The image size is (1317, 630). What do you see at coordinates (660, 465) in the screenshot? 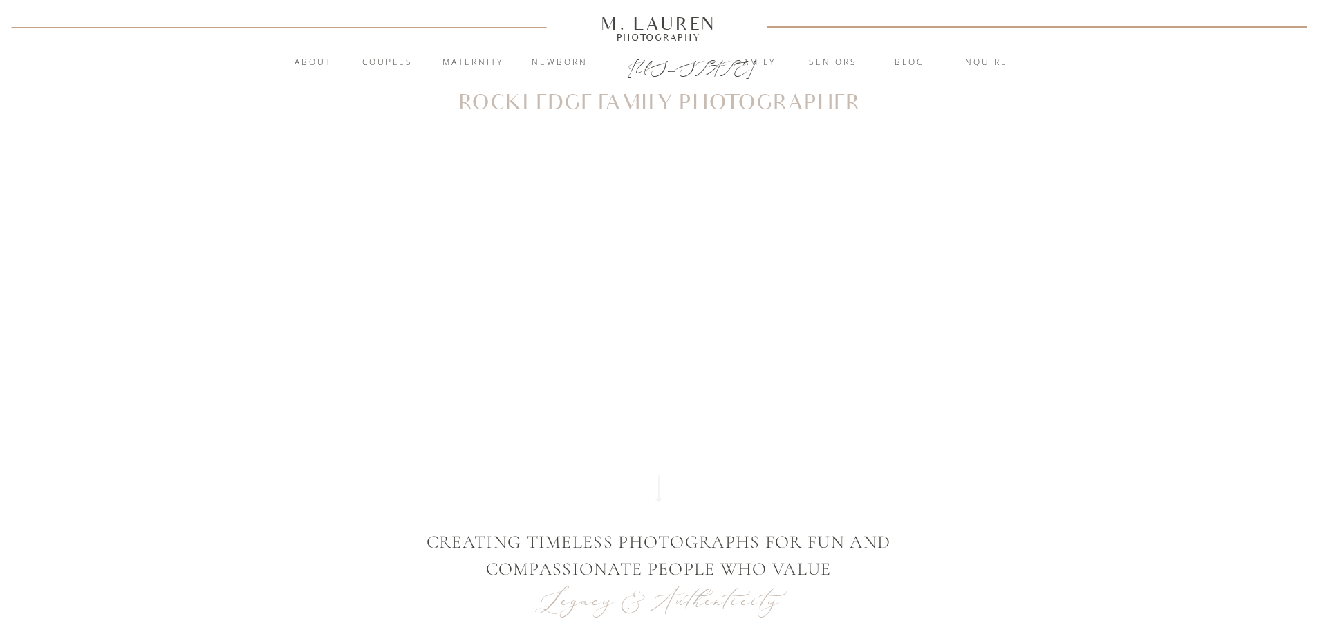
I see `a: View Gallery` at bounding box center [660, 465].